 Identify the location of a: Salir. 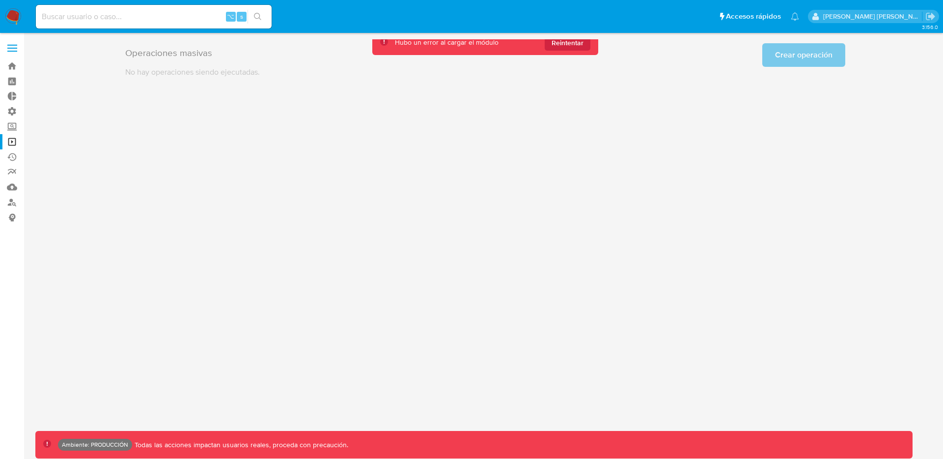
(930, 16).